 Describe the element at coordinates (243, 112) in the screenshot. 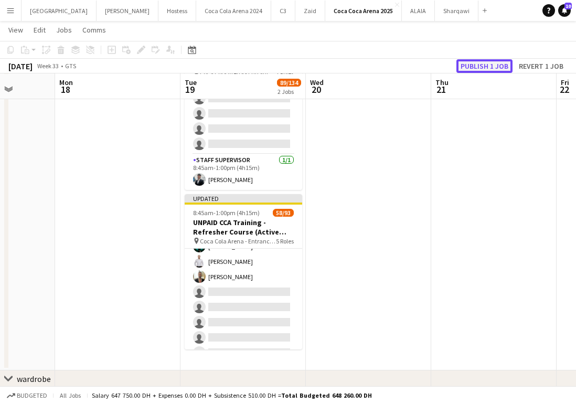

I see `div: 8:45am-1:00pm (4h15m)31/41UNPAID - CCA Training - Non Active Staff w/ Dxb Tag Coca Cola Arena - E...` at that location.